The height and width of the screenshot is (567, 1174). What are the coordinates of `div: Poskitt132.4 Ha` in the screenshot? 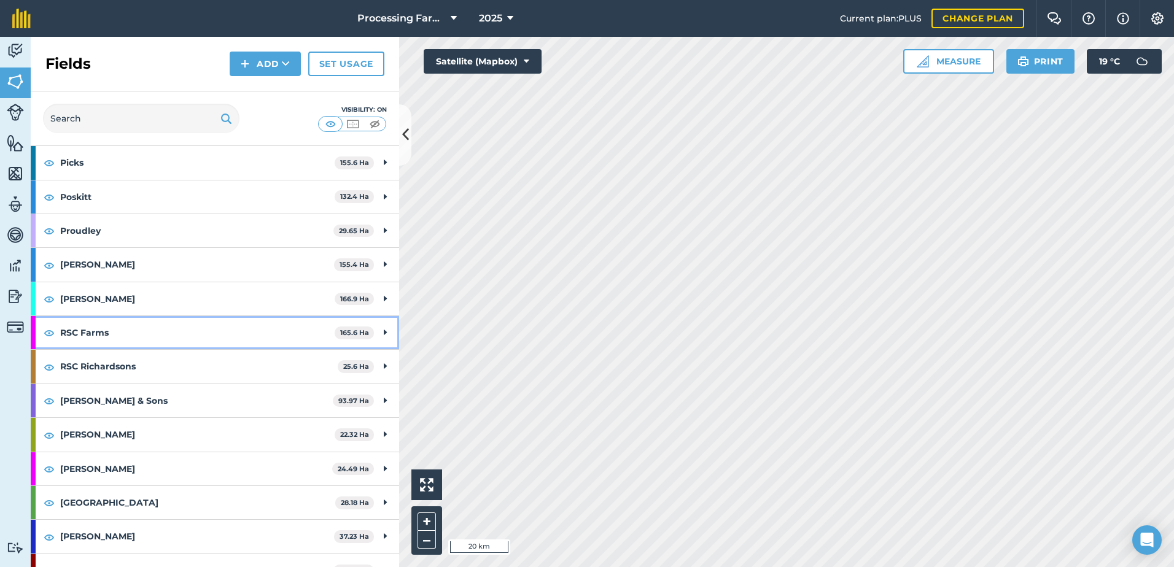 It's located at (215, 197).